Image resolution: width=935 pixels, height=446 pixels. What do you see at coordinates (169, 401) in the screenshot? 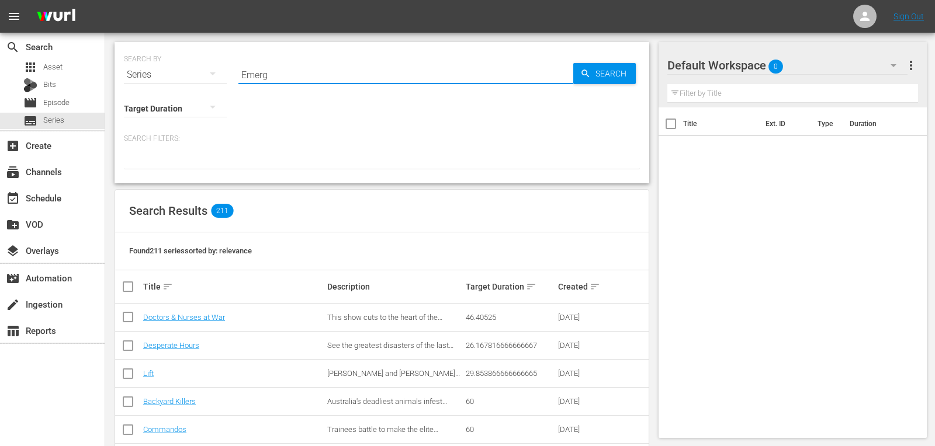
I see `a: Backyard Killers` at bounding box center [169, 401].